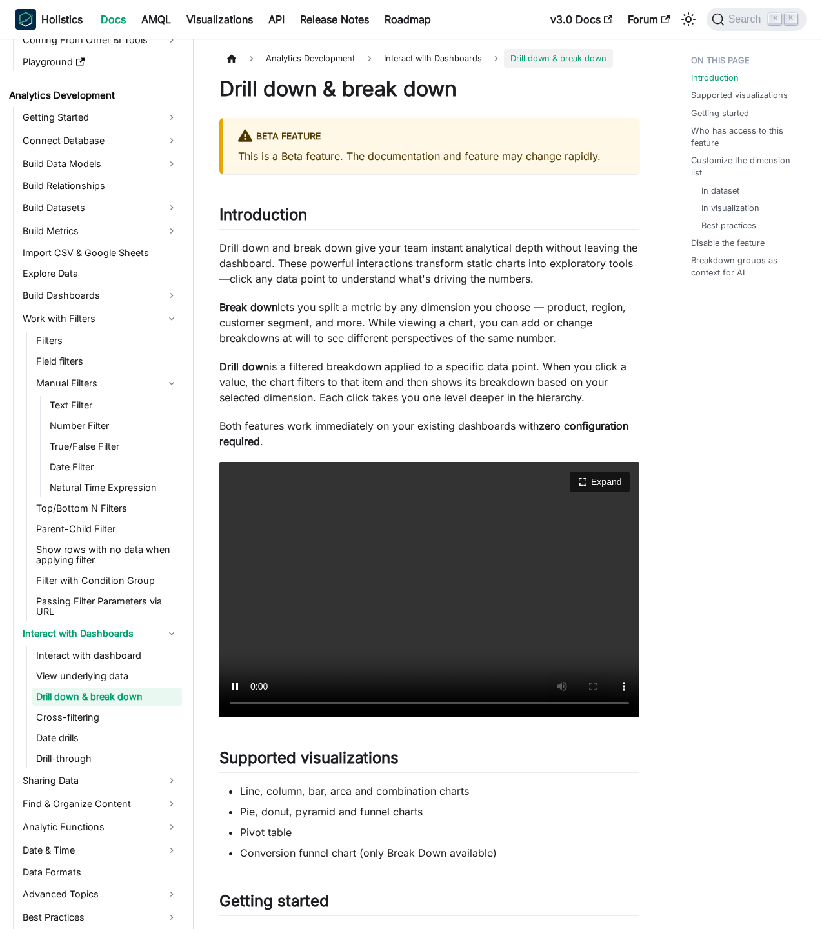 Image resolution: width=822 pixels, height=929 pixels. What do you see at coordinates (232, 58) in the screenshot?
I see `a: Home page` at bounding box center [232, 58].